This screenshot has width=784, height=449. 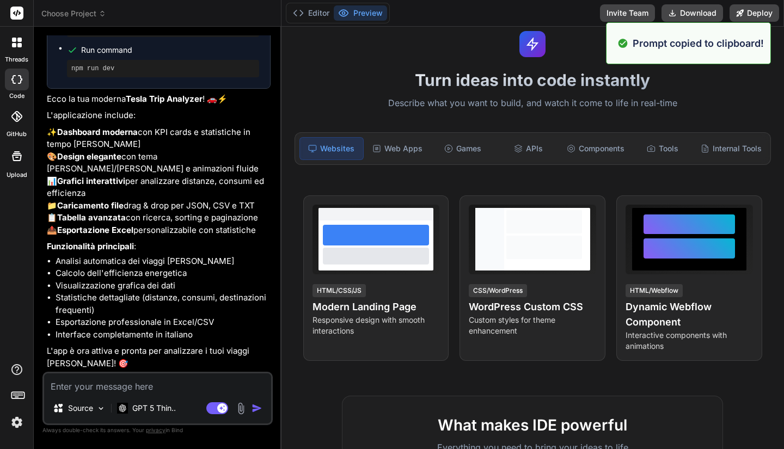 What do you see at coordinates (257, 408) in the screenshot?
I see `img: icon` at bounding box center [257, 408].